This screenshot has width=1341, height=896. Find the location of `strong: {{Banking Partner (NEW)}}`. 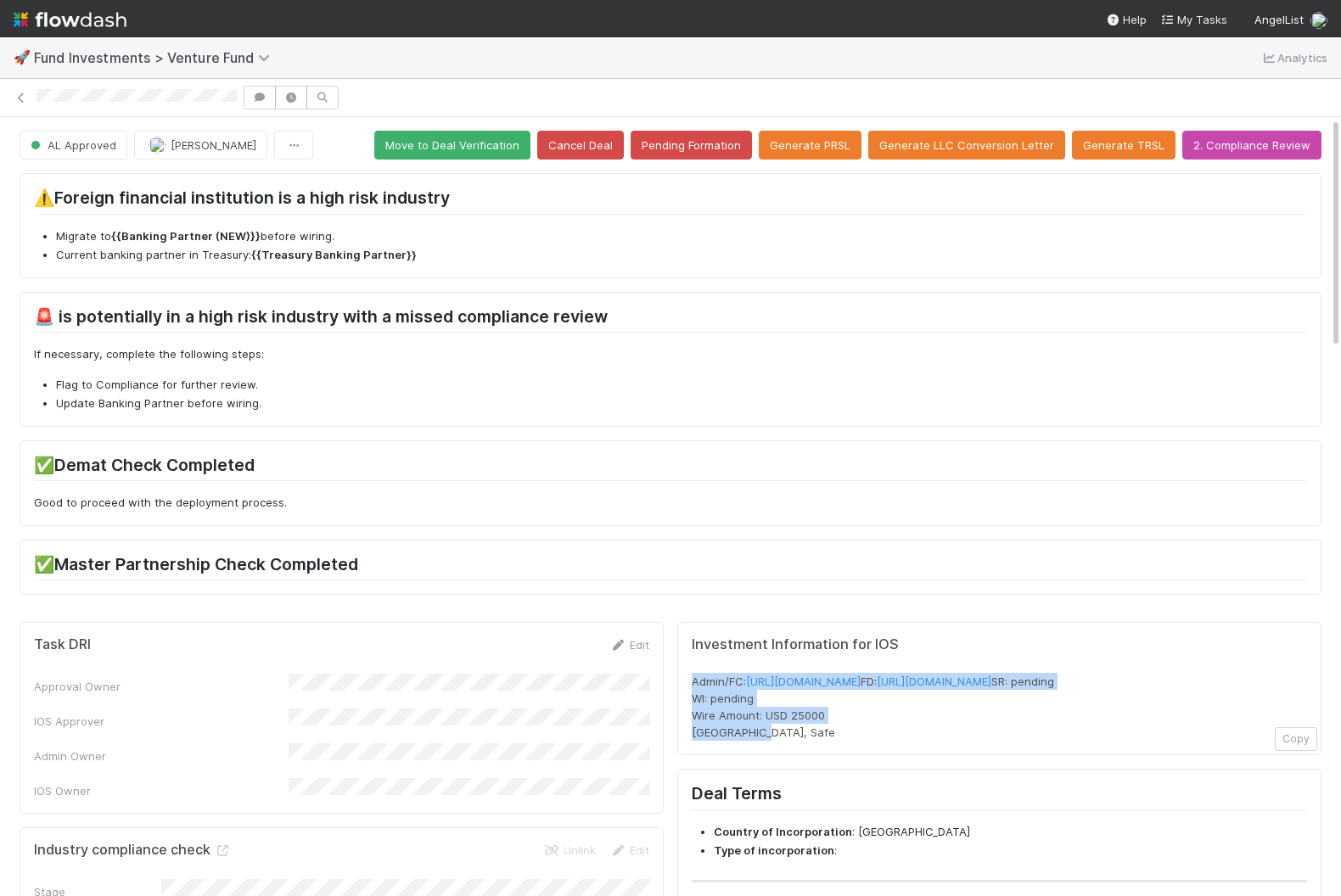

strong: {{Banking Partner (NEW)}} is located at coordinates (185, 235).